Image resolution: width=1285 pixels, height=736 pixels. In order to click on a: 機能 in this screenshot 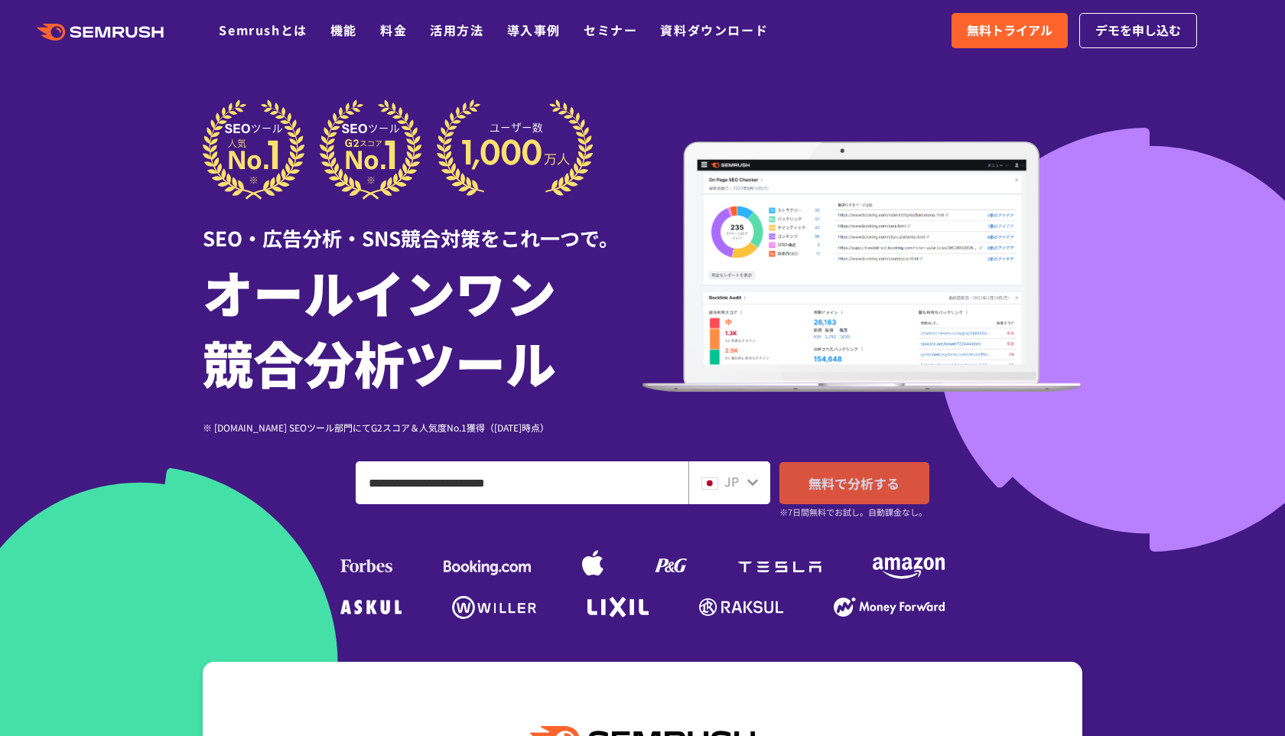, I will do `click(344, 30)`.